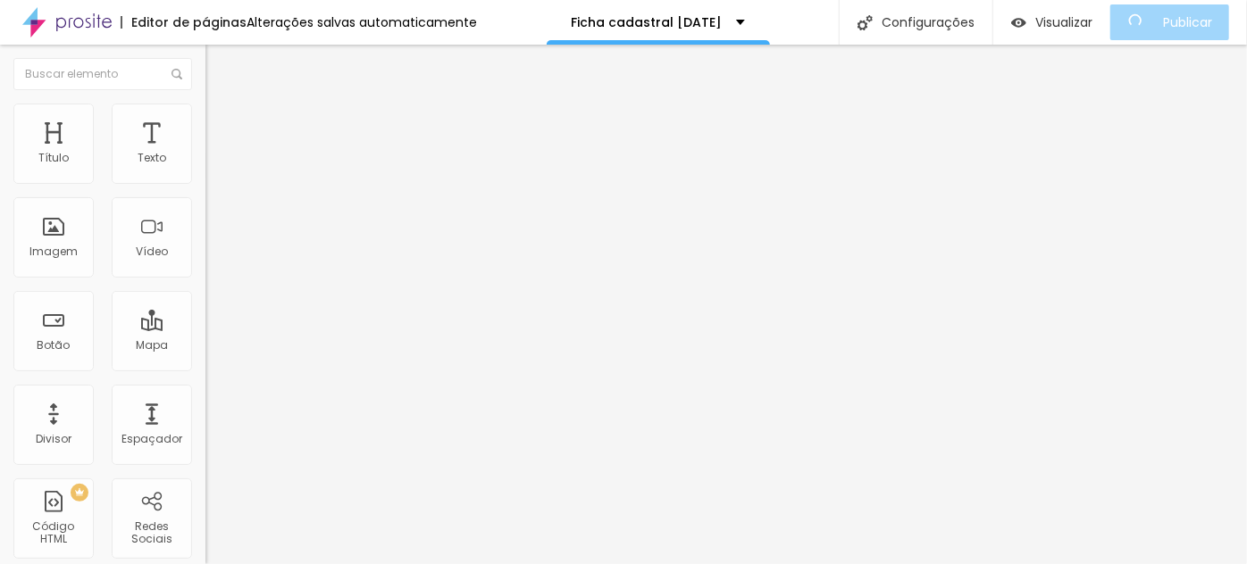  Describe the element at coordinates (1187, 22) in the screenshot. I see `span: Publicar` at that location.